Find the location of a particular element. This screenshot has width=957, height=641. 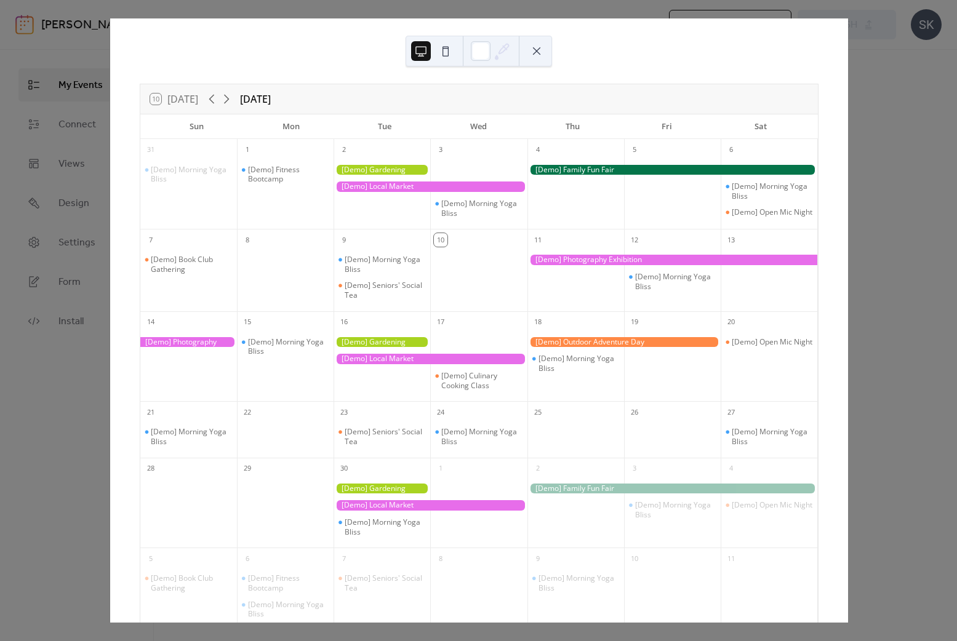

div: 22 is located at coordinates (247, 412).